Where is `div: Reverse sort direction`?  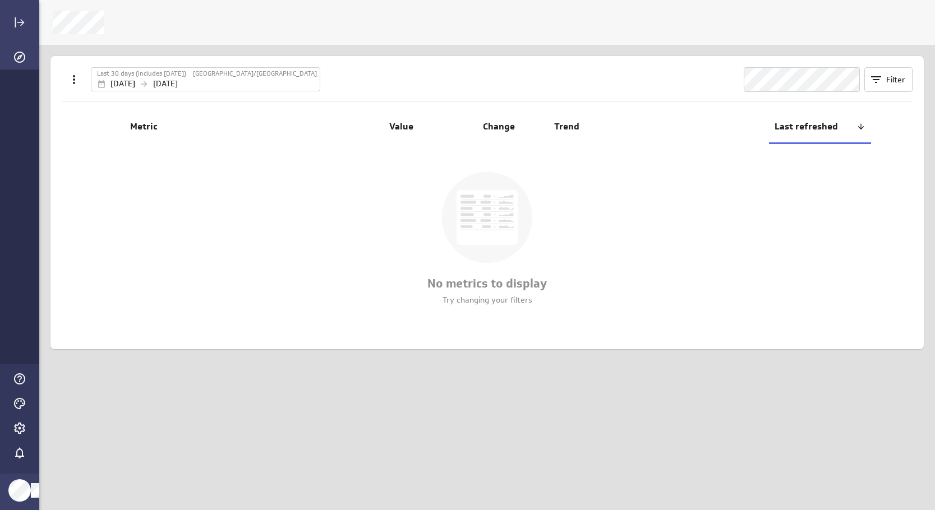 div: Reverse sort direction is located at coordinates (861, 127).